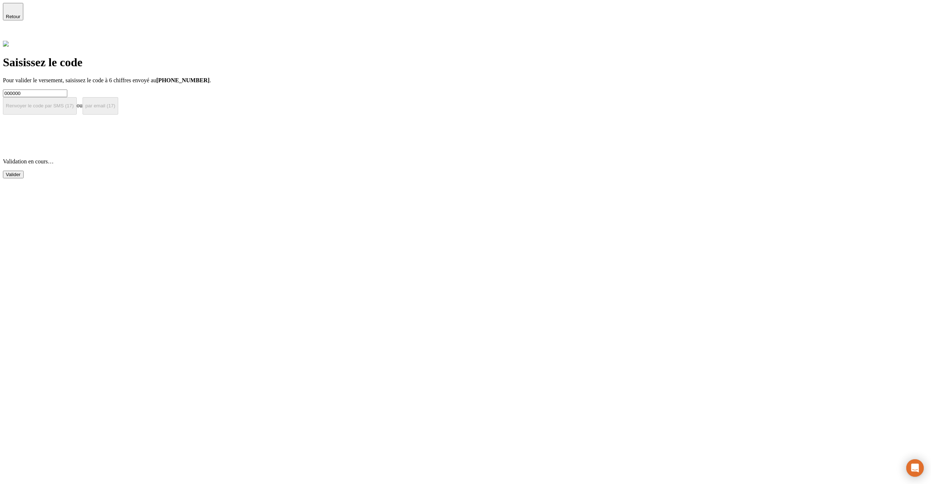 The width and height of the screenshot is (931, 484). What do you see at coordinates (465, 62) in the screenshot?
I see `h1: Saisissez le code` at bounding box center [465, 62].